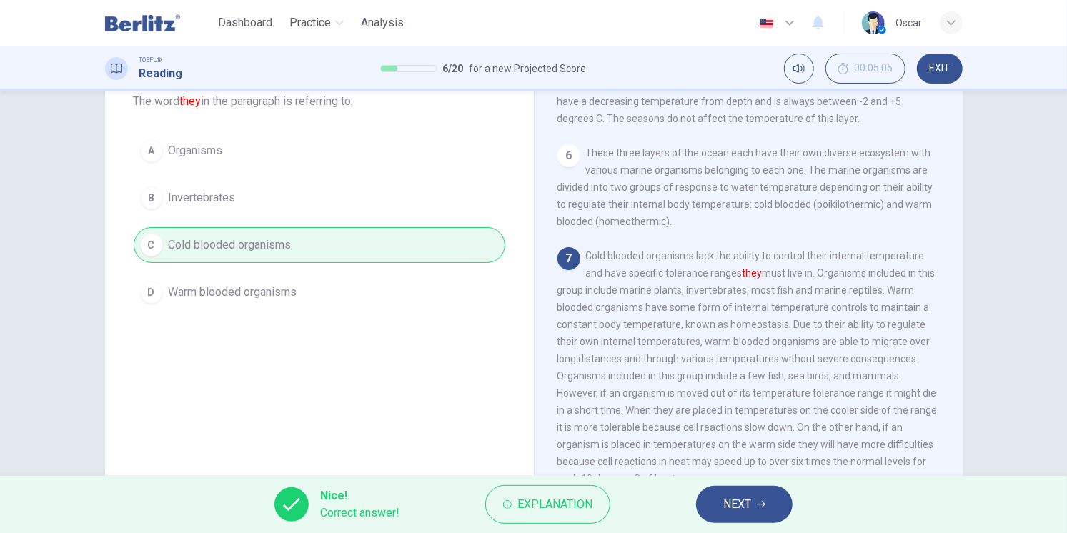  Describe the element at coordinates (866, 69) in the screenshot. I see `div: Hide` at that location.